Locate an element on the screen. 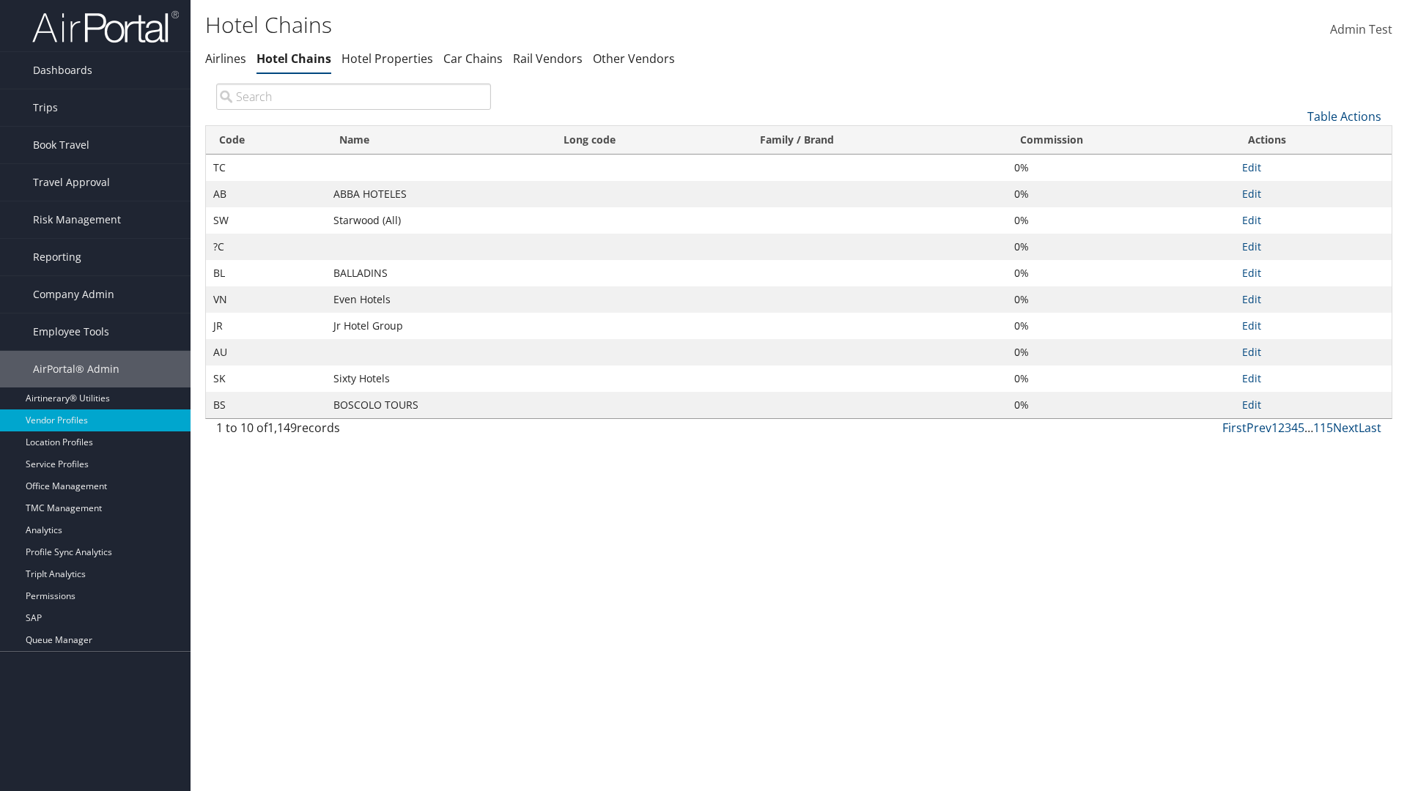  td: BOSCOLO TOURS is located at coordinates (438, 405).